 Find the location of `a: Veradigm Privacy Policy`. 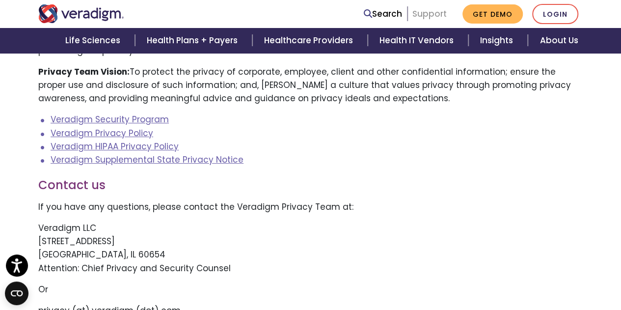

a: Veradigm Privacy Policy is located at coordinates (102, 133).